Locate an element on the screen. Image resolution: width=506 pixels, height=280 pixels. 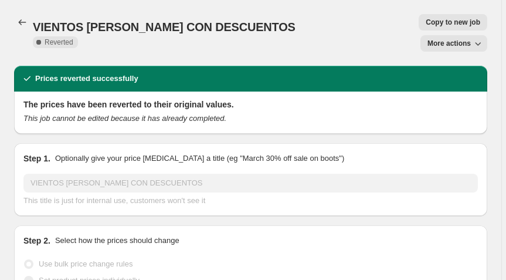
button: Price change jobs is located at coordinates (22, 22).